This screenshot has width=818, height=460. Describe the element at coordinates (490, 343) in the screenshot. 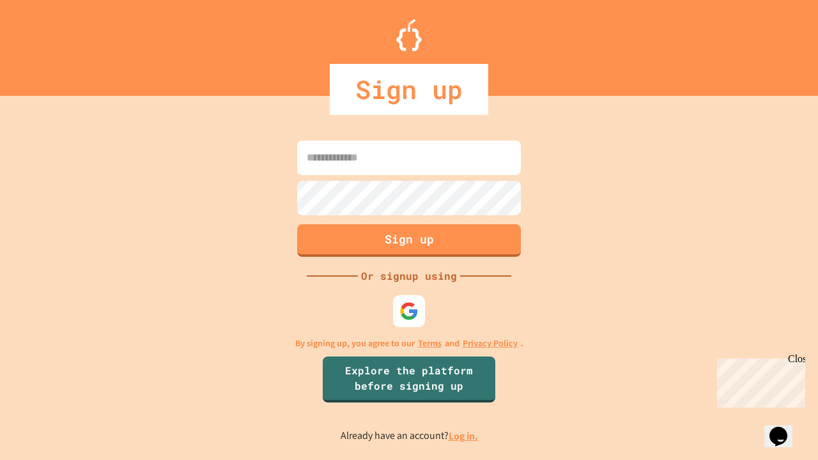

I see `a: Privacy Policy` at that location.